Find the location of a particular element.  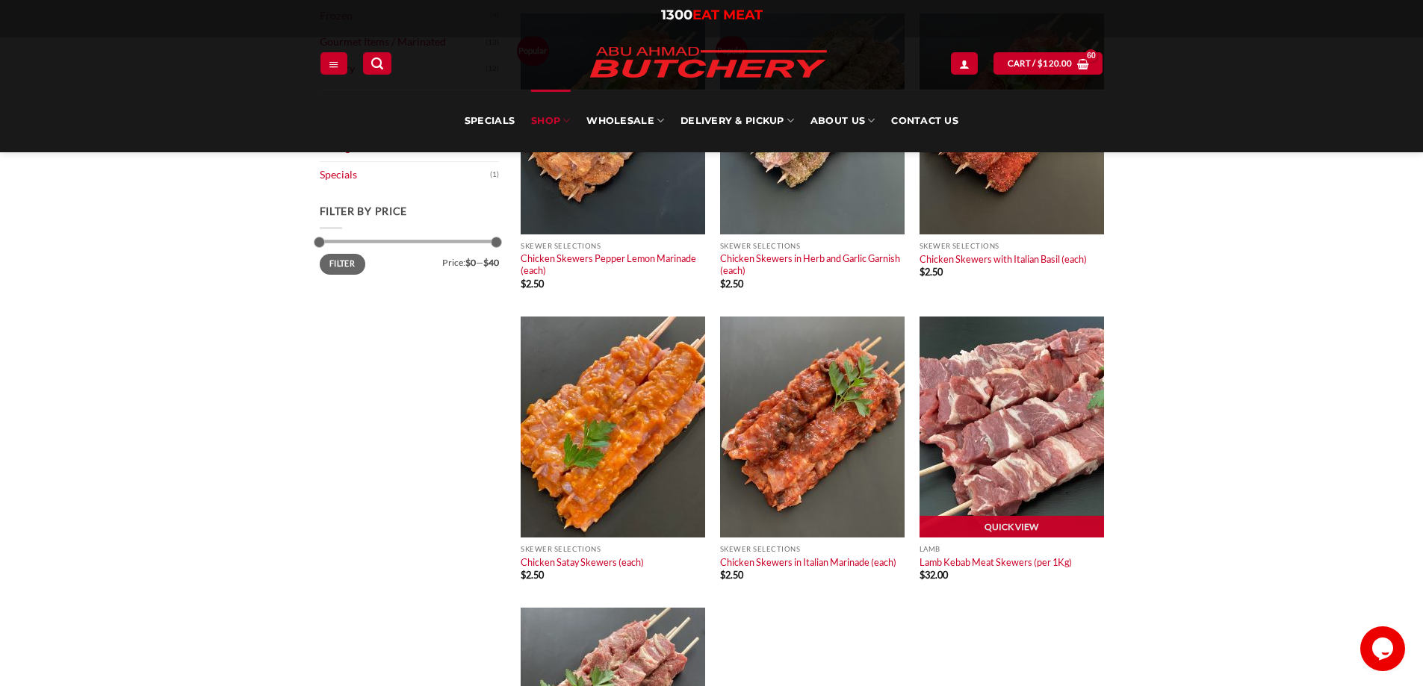

div: Price: — is located at coordinates (409, 261).